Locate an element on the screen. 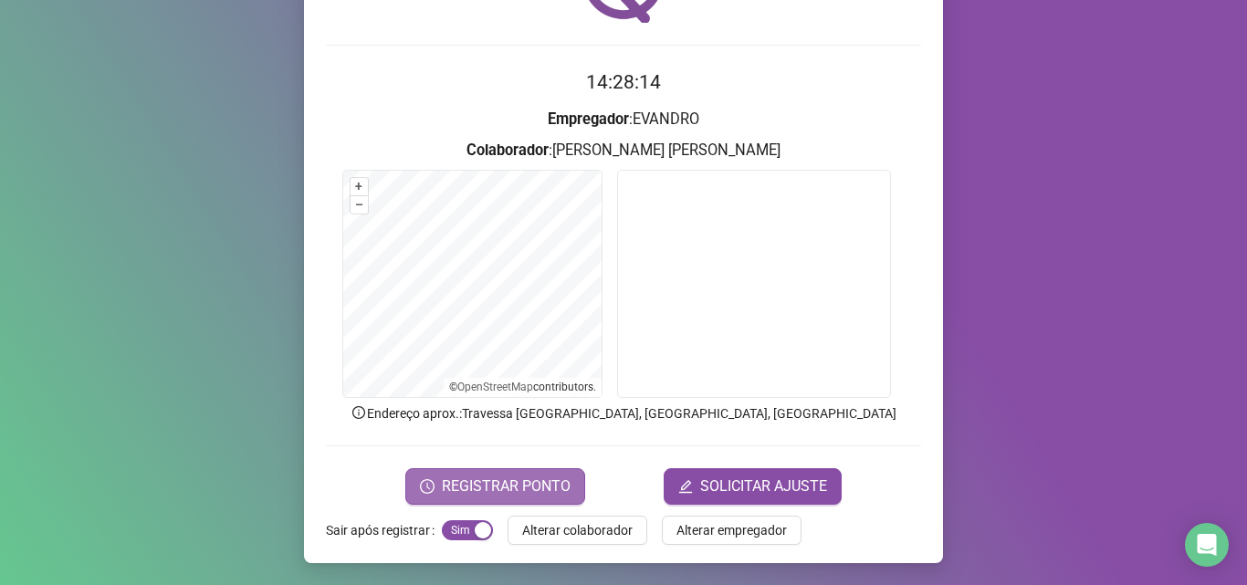 The image size is (1247, 585). span: Alterar empregador is located at coordinates (731, 530).